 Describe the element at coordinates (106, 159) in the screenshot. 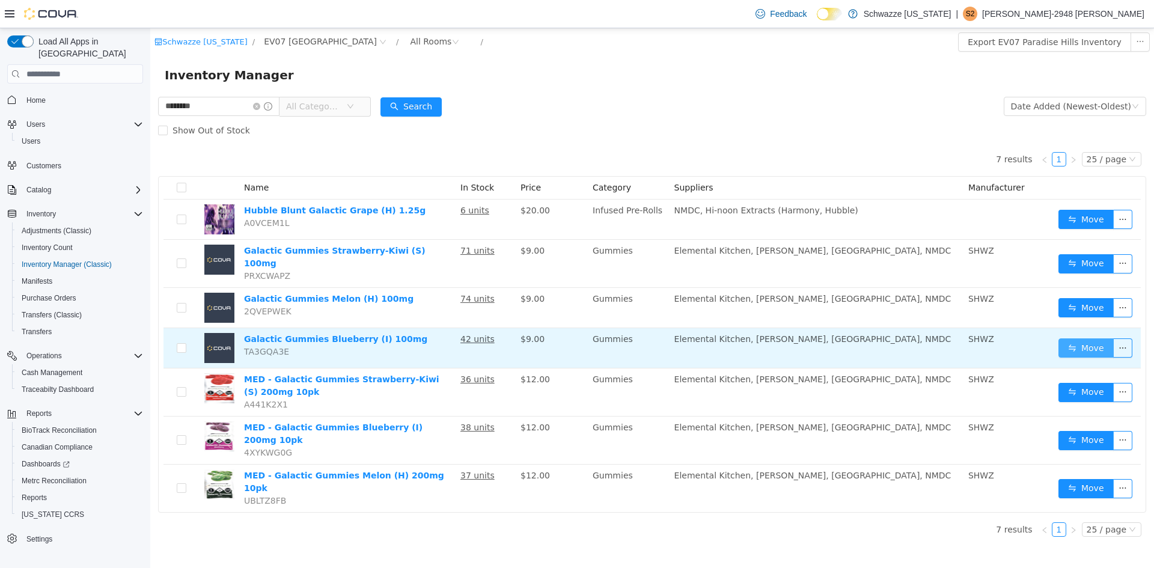

I see `span: Name` at that location.